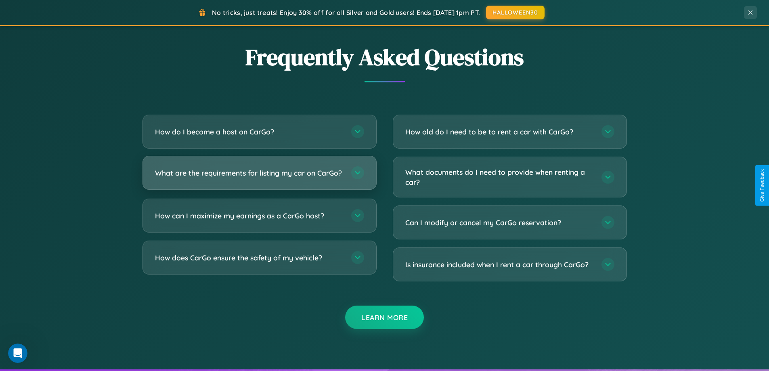  I want to click on button: Learn More, so click(385, 317).